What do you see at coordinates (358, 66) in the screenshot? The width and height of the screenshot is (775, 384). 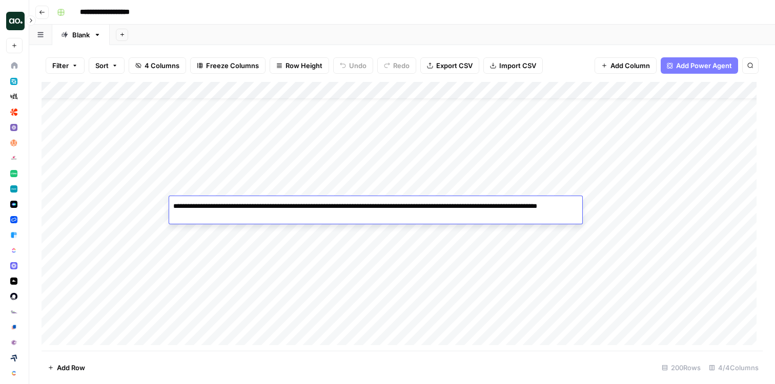 I see `span: Undo` at bounding box center [358, 66].